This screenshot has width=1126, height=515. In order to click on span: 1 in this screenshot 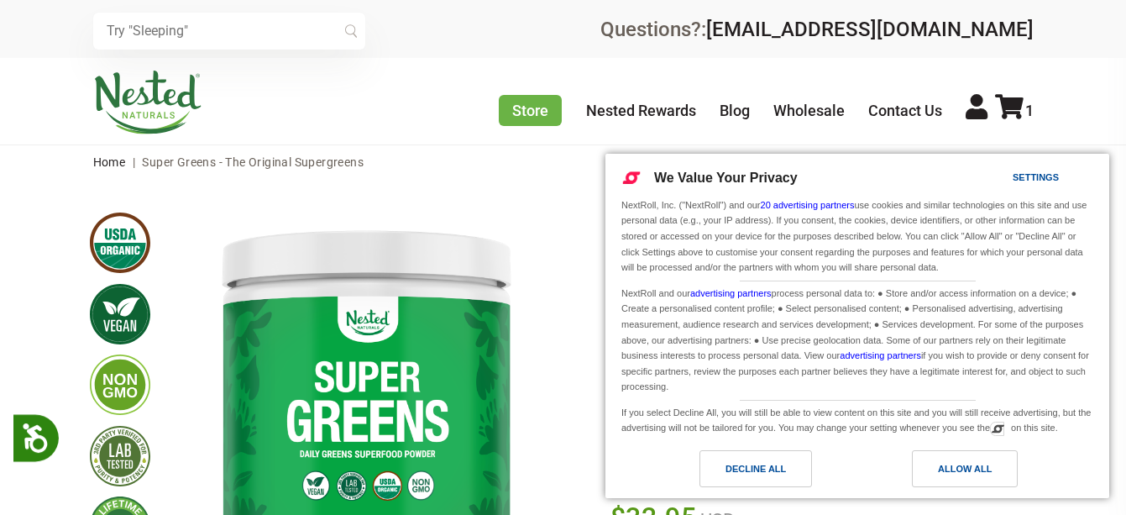, I will do `click(1030, 110)`.